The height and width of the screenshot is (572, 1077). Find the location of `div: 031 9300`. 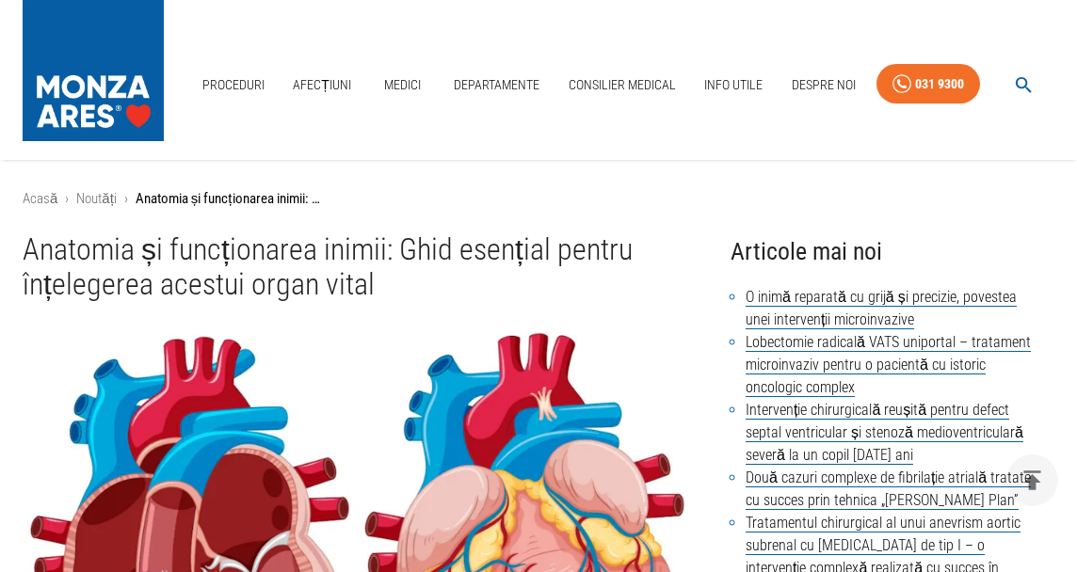

div: 031 9300 is located at coordinates (939, 84).